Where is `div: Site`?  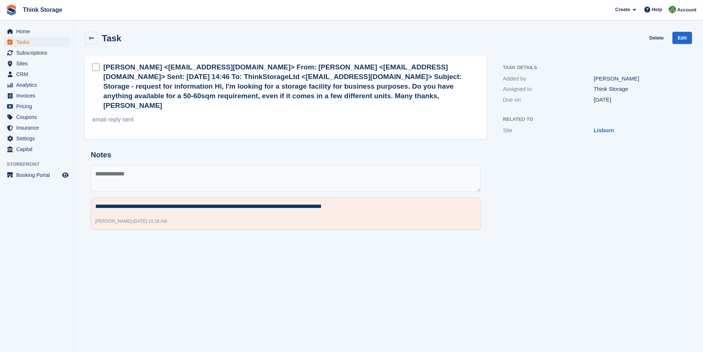 div: Site is located at coordinates (549, 130).